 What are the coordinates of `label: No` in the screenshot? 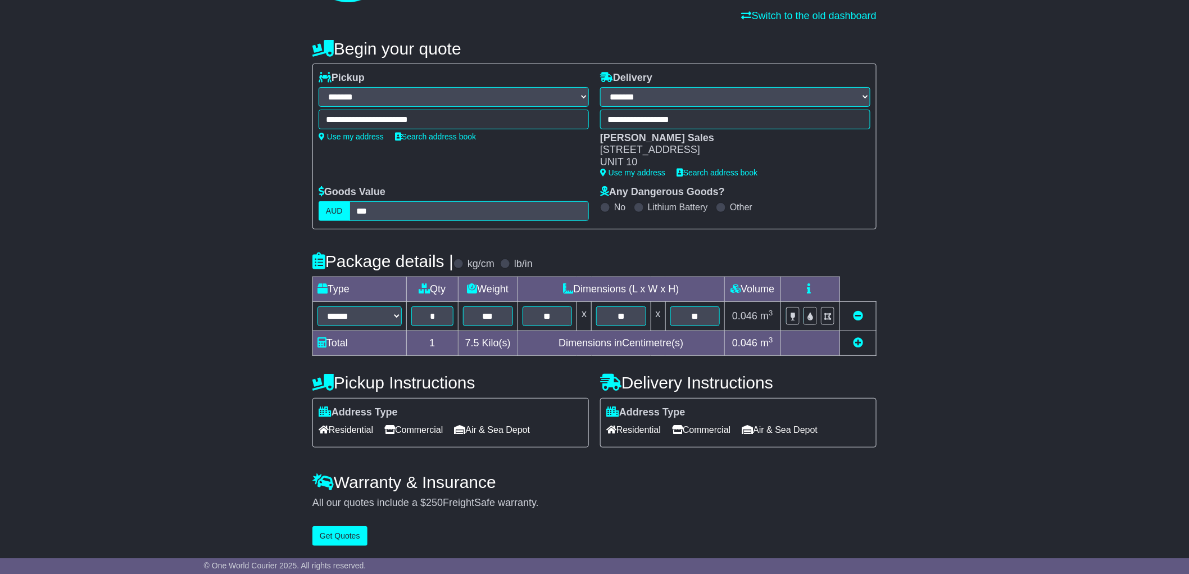 It's located at (620, 207).